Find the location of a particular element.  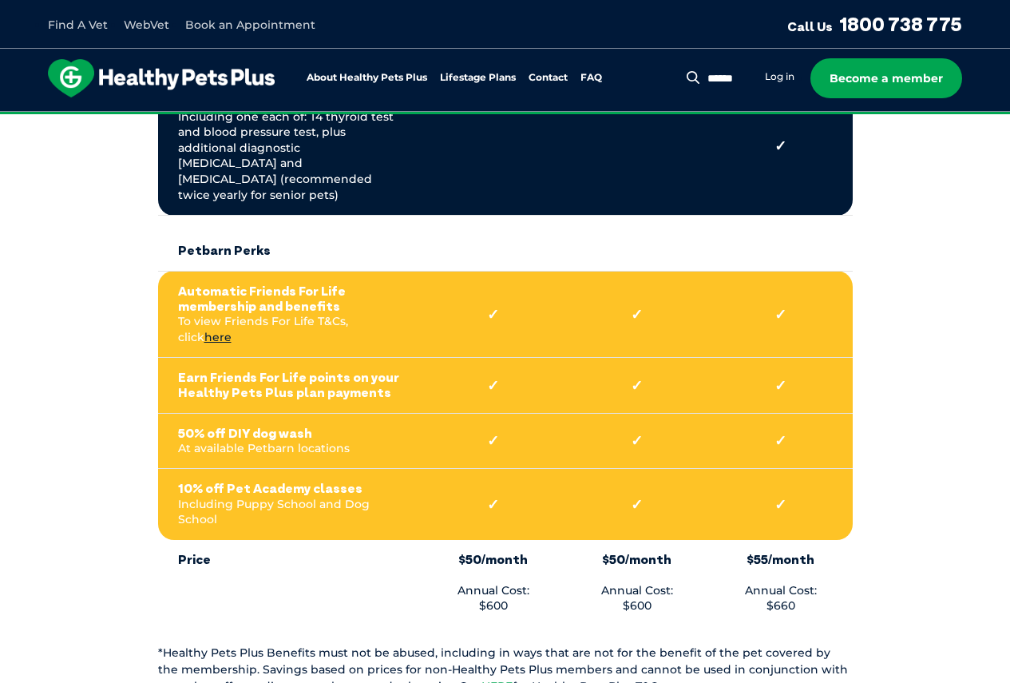

strong: Automatic Friends For Life membership and benefits is located at coordinates (290, 299).